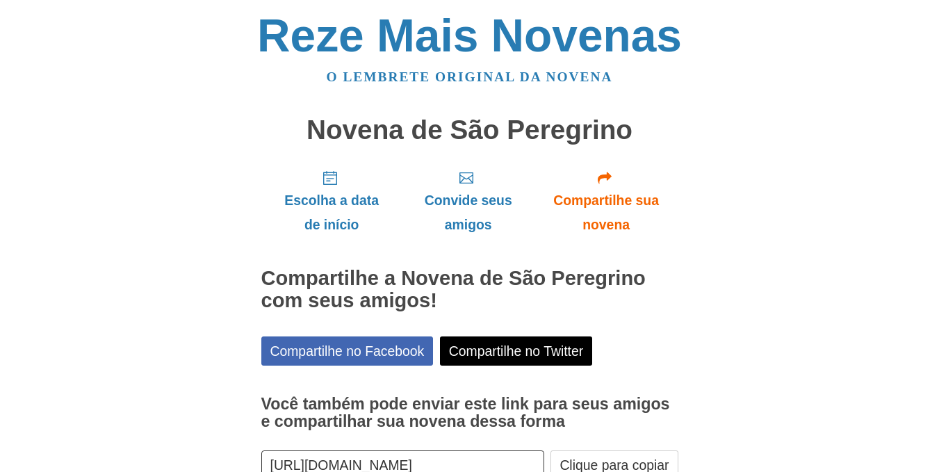 This screenshot has height=472, width=939. Describe the element at coordinates (470, 76) in the screenshot. I see `font: O lembrete original da novena` at that location.